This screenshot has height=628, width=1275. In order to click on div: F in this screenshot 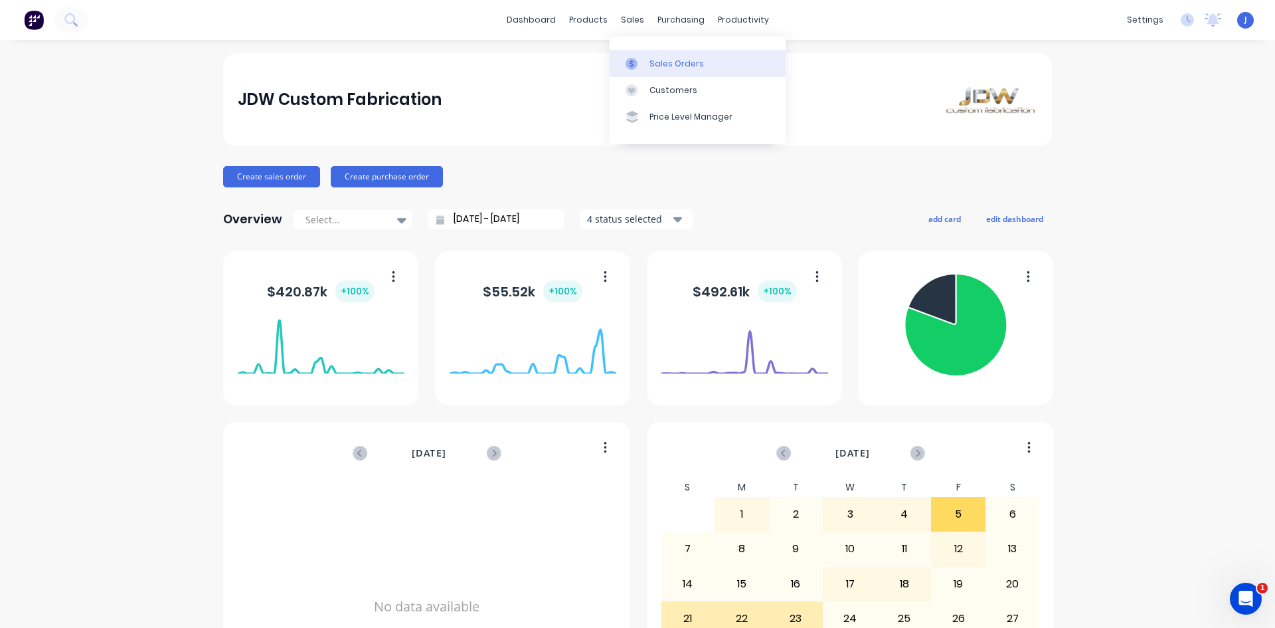, I will do `click(958, 487)`.